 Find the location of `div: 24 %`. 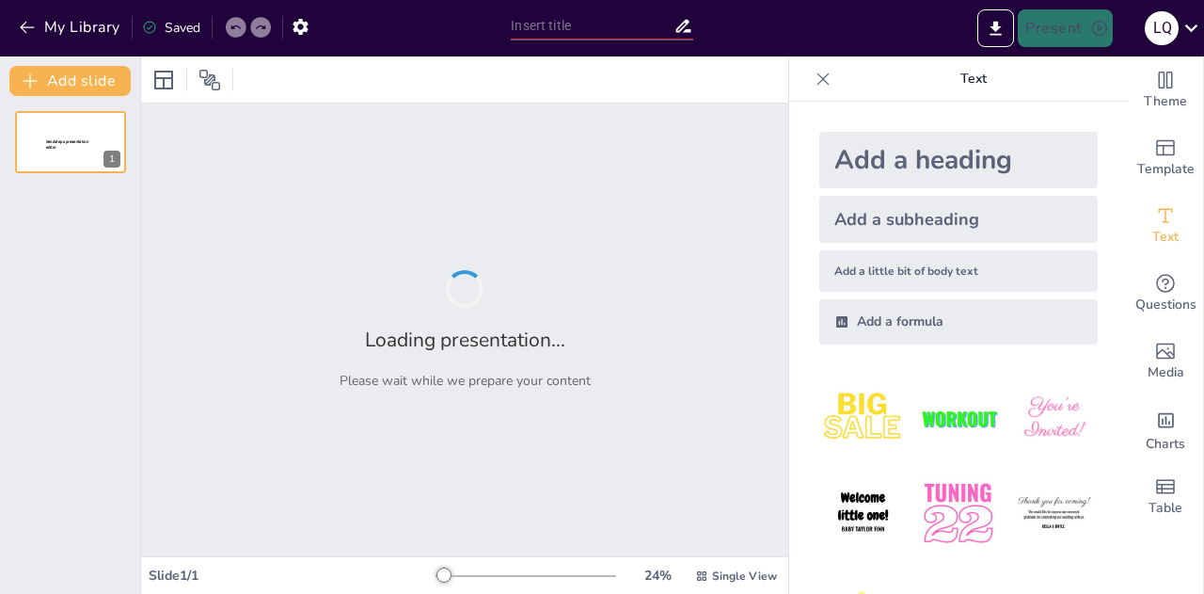

div: 24 % is located at coordinates (658, 575).